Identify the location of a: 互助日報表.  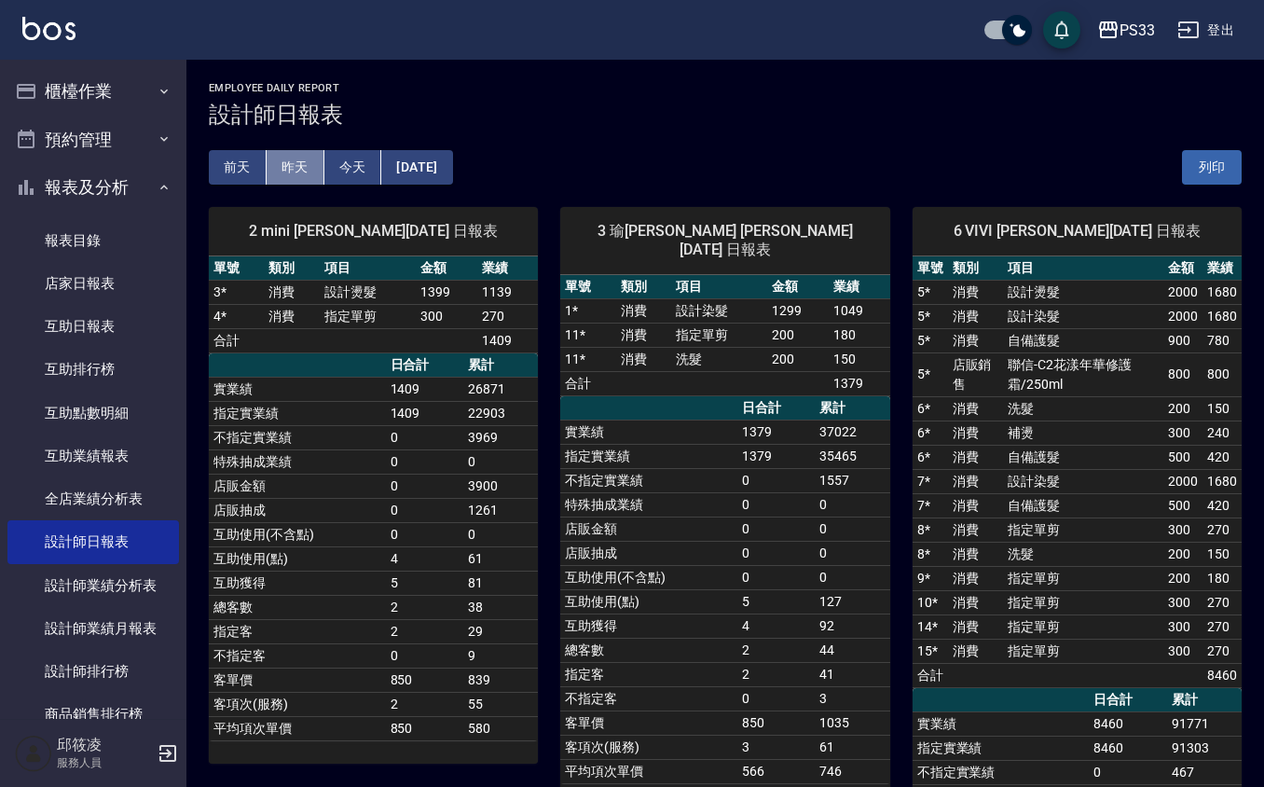
(93, 326).